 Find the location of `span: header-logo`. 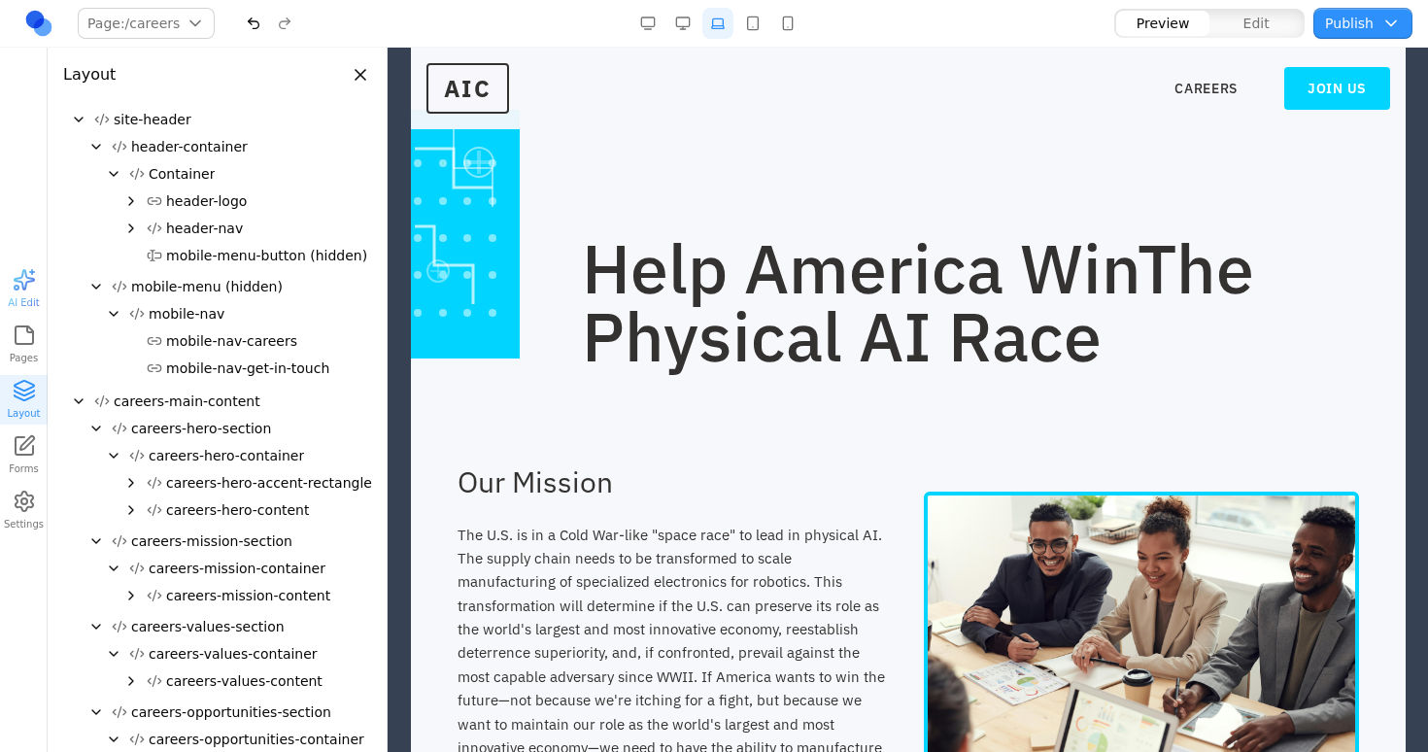

span: header-logo is located at coordinates (206, 201).